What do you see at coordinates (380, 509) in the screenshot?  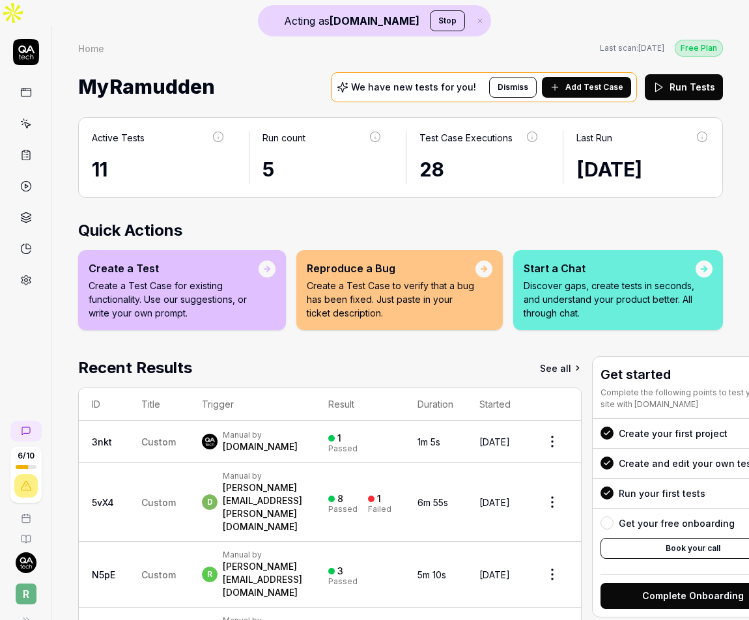 I see `div: Failed` at bounding box center [380, 509].